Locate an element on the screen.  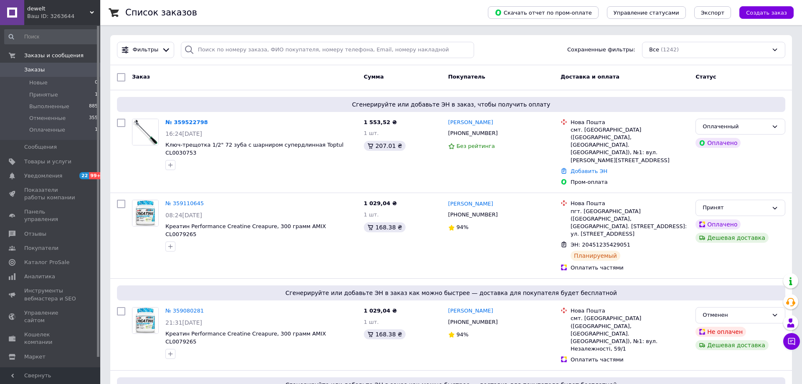
span: Инструменты вебмастера и SEO is located at coordinates (51, 295).